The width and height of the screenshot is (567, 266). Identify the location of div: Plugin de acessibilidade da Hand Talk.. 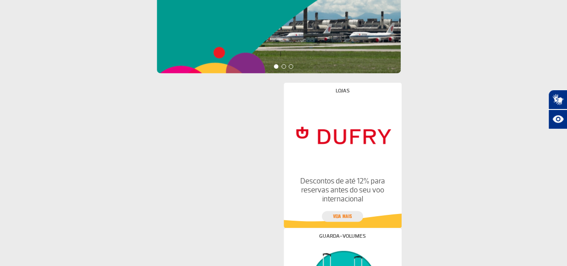
(558, 109).